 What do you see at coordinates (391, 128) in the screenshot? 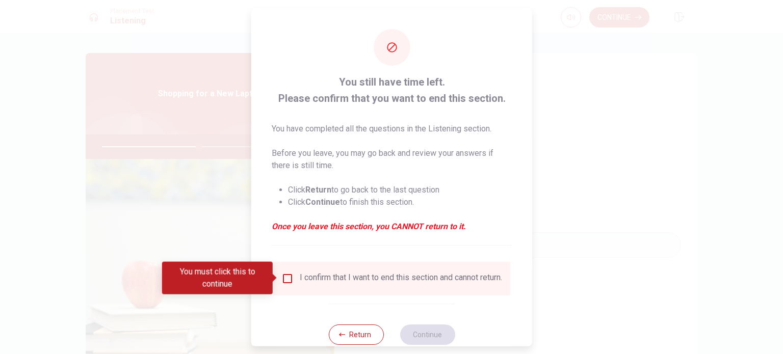
I see `p: You have completed all the questions in the Listening section.` at bounding box center [391, 128].